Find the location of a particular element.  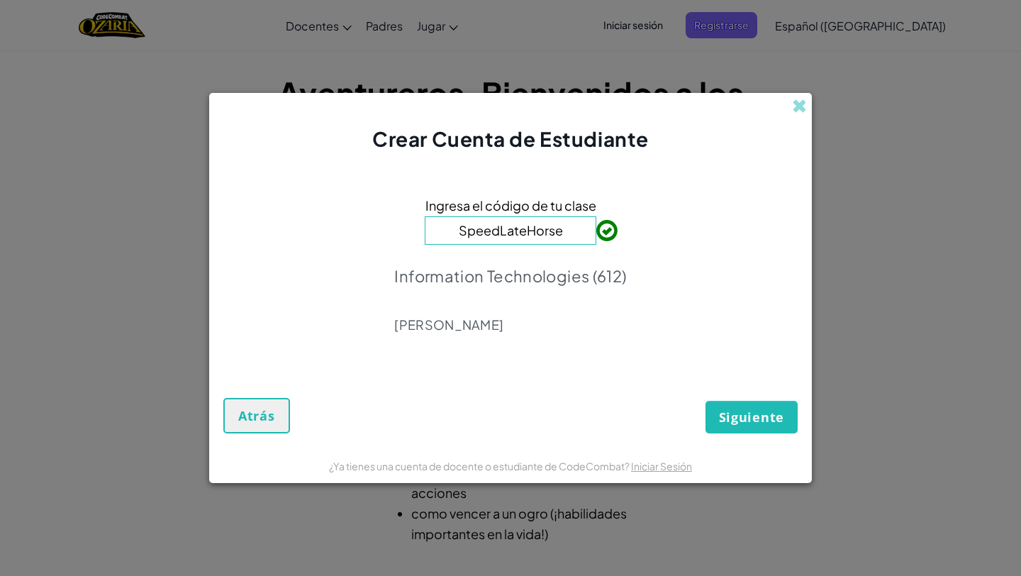

span: Atrás is located at coordinates (257, 416).